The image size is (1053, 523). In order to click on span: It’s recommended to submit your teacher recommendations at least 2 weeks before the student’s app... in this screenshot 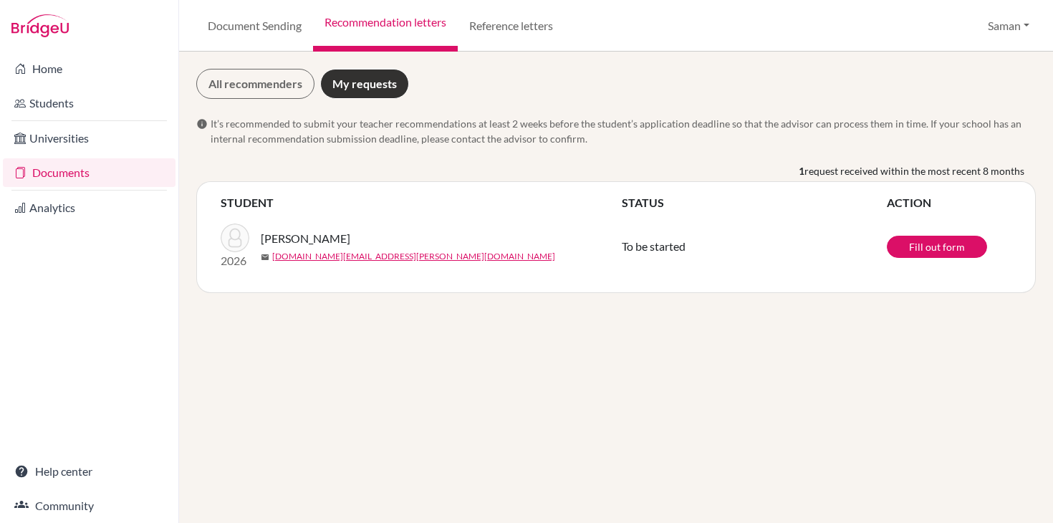, I will do `click(623, 131)`.